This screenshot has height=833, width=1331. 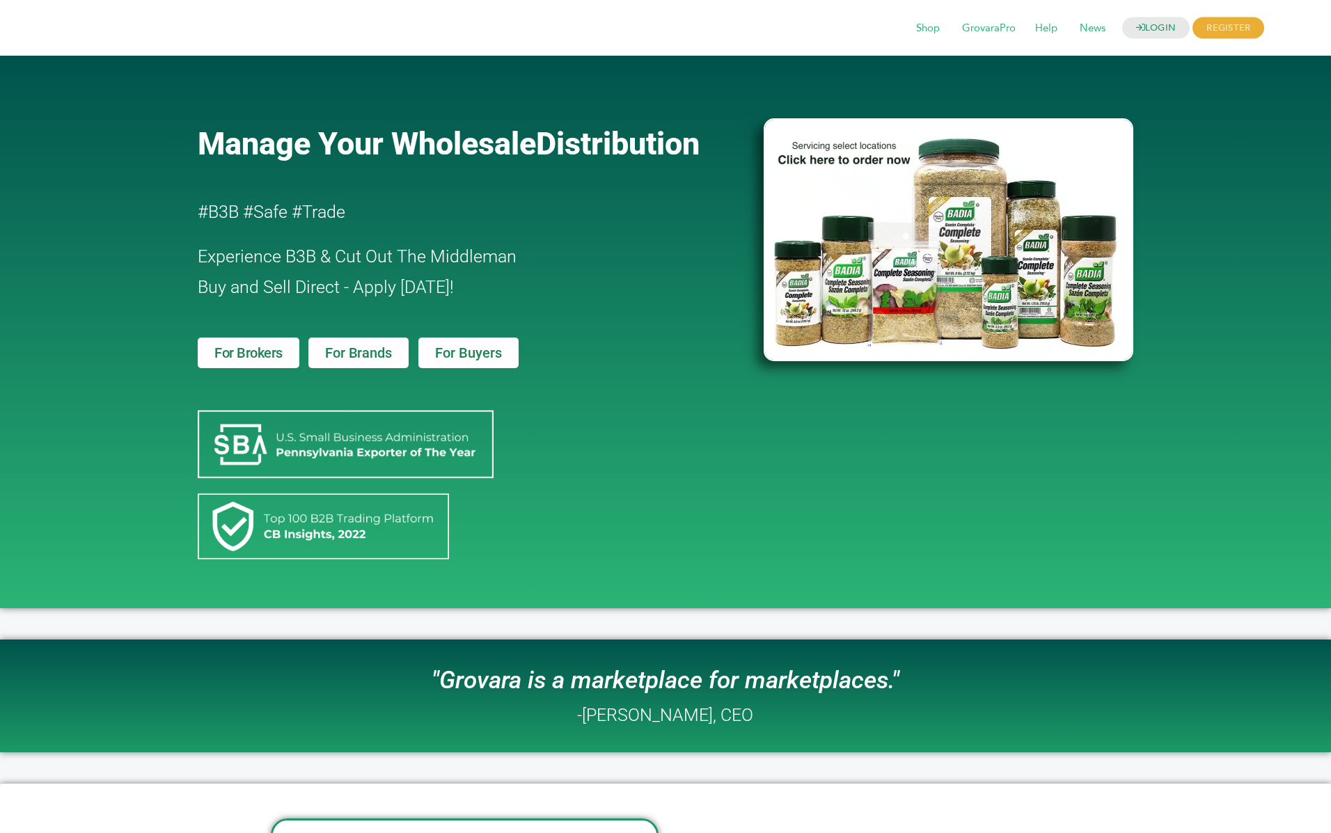 What do you see at coordinates (367, 143) in the screenshot?
I see `span: Manage Your Wholesale` at bounding box center [367, 143].